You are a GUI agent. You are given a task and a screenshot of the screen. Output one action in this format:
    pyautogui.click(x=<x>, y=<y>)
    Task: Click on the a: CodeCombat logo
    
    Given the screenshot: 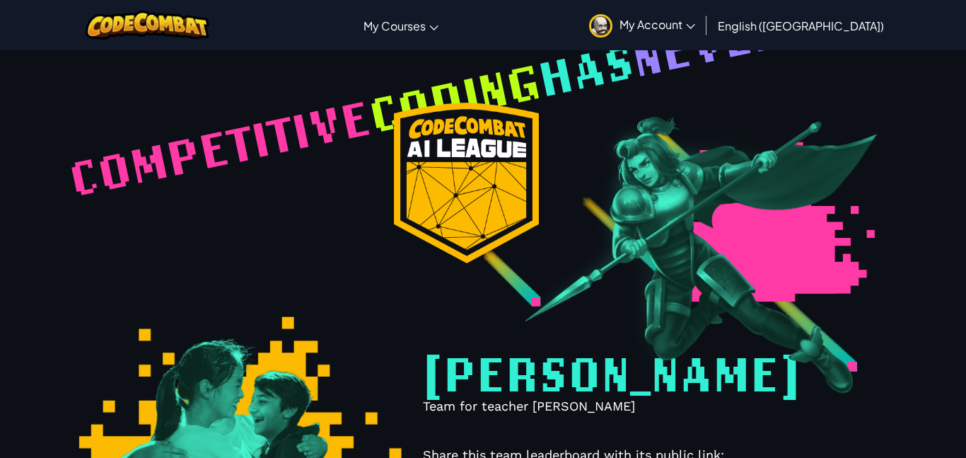 What is the action you would take?
    pyautogui.click(x=147, y=25)
    